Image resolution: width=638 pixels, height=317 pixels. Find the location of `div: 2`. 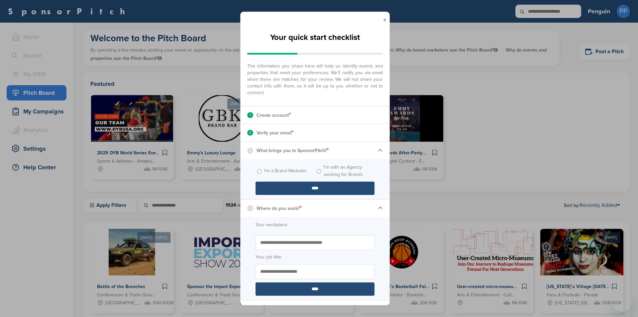

div: 2 is located at coordinates (250, 133).